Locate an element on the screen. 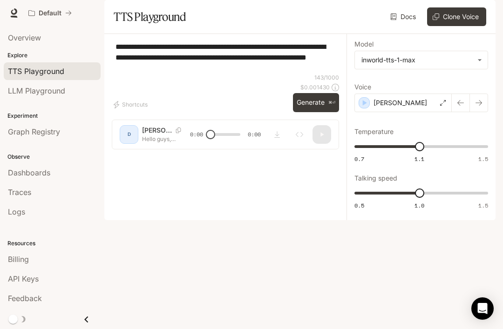 The height and width of the screenshot is (329, 503). p: 143 / 1000 is located at coordinates (327, 77).